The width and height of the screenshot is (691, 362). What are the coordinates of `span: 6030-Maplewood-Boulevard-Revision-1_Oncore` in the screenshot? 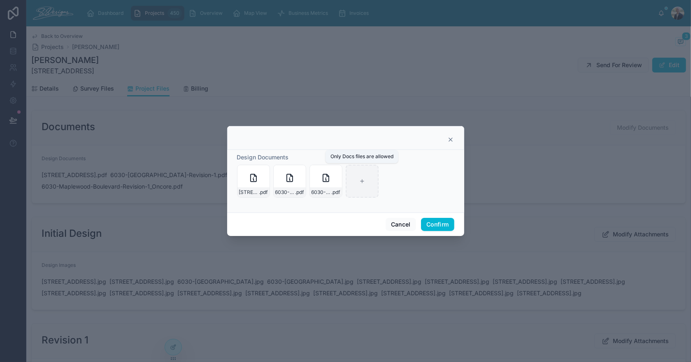 It's located at (322, 192).